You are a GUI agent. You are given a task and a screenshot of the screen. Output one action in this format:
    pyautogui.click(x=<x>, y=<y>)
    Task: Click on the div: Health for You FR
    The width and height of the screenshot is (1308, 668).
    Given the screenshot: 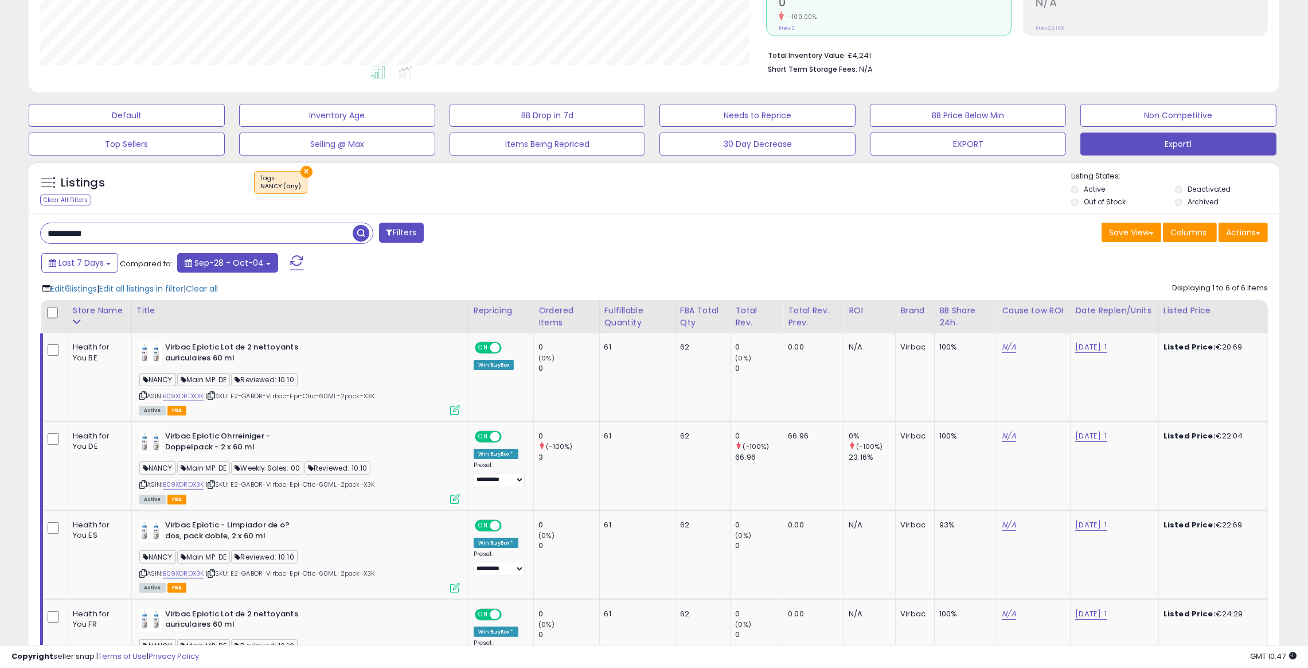 What is the action you would take?
    pyautogui.click(x=97, y=619)
    